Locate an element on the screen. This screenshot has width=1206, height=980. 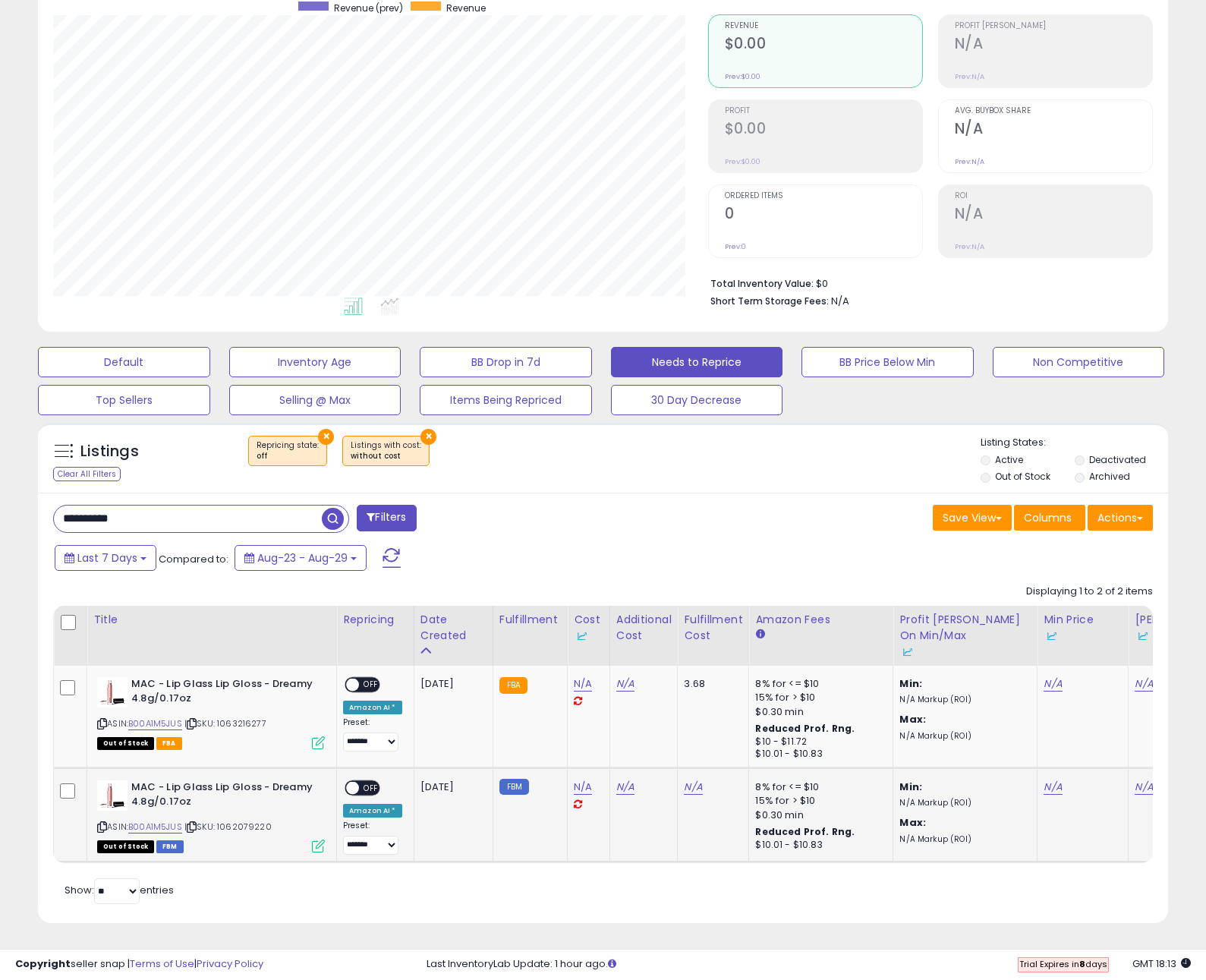
strong: Copyright is located at coordinates (42, 963).